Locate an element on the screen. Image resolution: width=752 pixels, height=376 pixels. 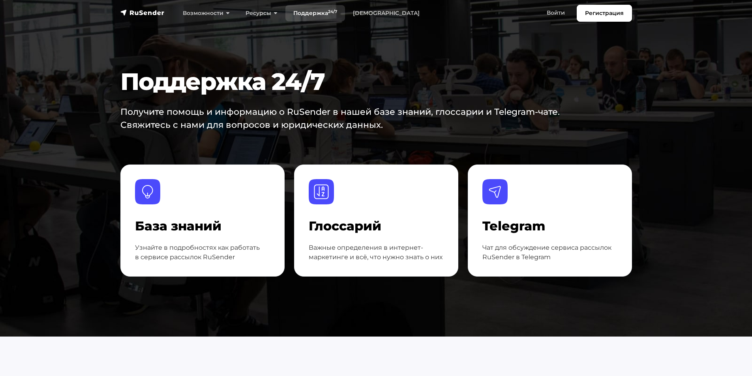
p: Чат для обсуждение сервиса рассылок RuSender в Telegram is located at coordinates (550, 253).